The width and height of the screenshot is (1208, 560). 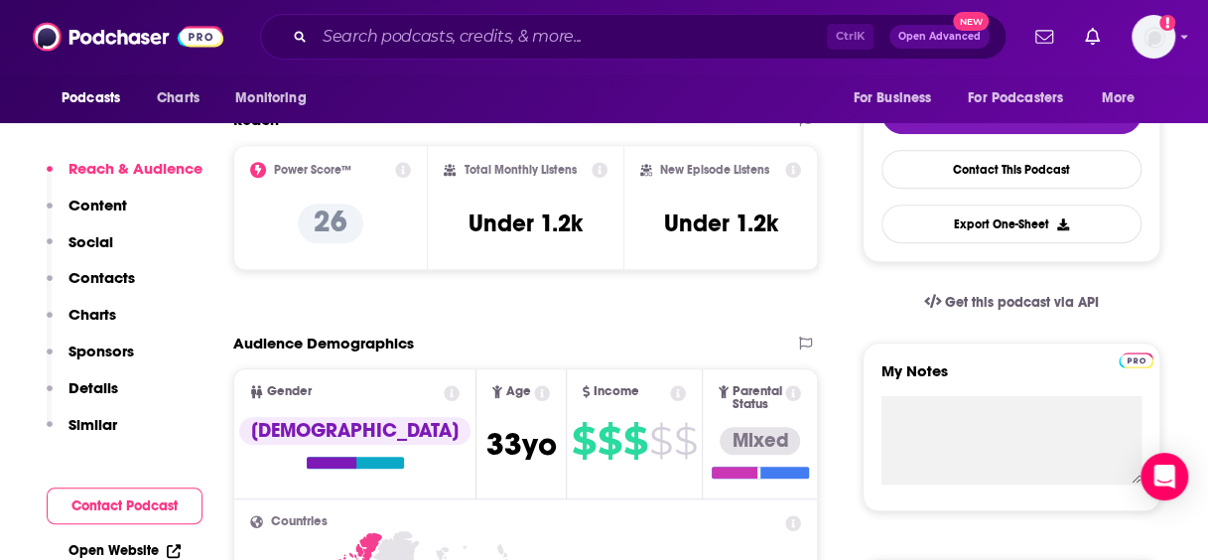 I want to click on div: Search podcasts, credits, & more..., so click(x=633, y=37).